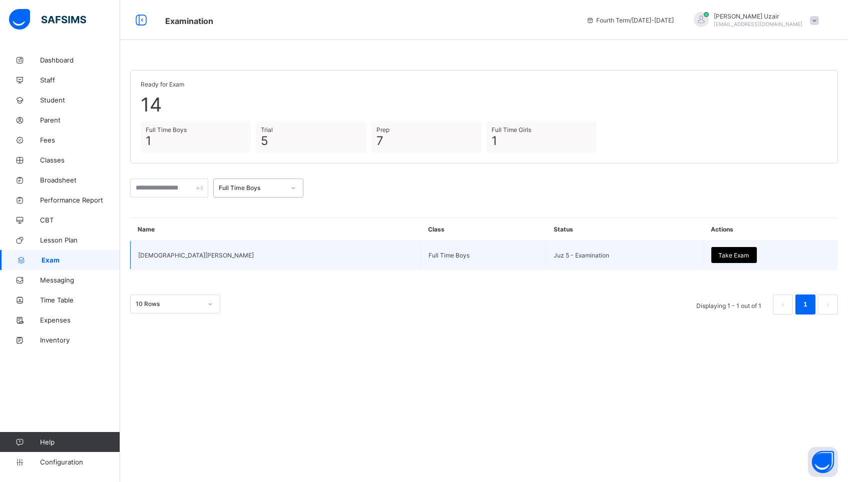  What do you see at coordinates (483, 230) in the screenshot?
I see `th: Class` at bounding box center [483, 230].